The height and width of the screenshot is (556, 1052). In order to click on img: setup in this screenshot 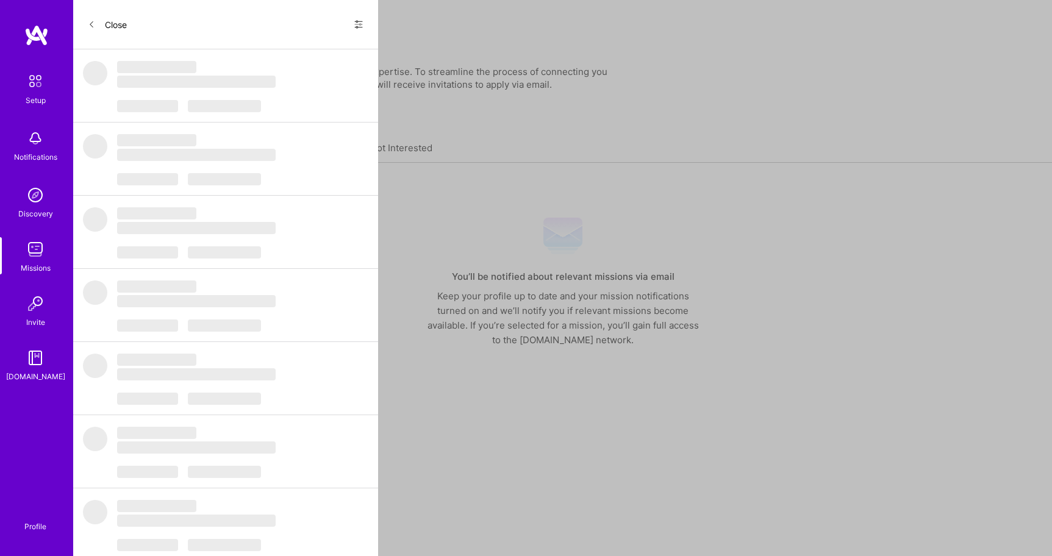, I will do `click(35, 81)`.